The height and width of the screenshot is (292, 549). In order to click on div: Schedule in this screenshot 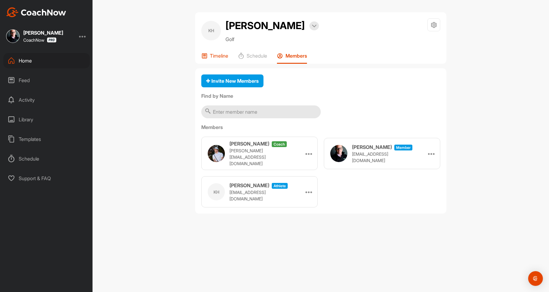, I will do `click(47, 159)`.